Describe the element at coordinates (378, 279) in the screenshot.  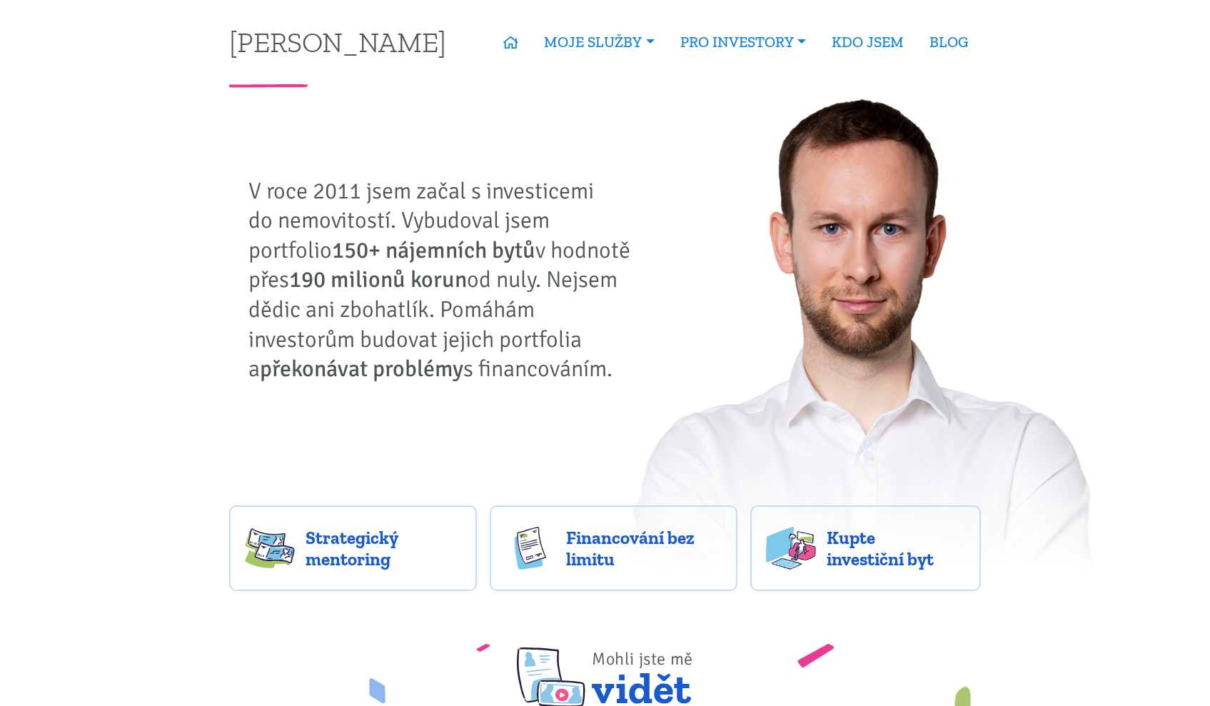
I see `strong: 190 milionů korun` at that location.